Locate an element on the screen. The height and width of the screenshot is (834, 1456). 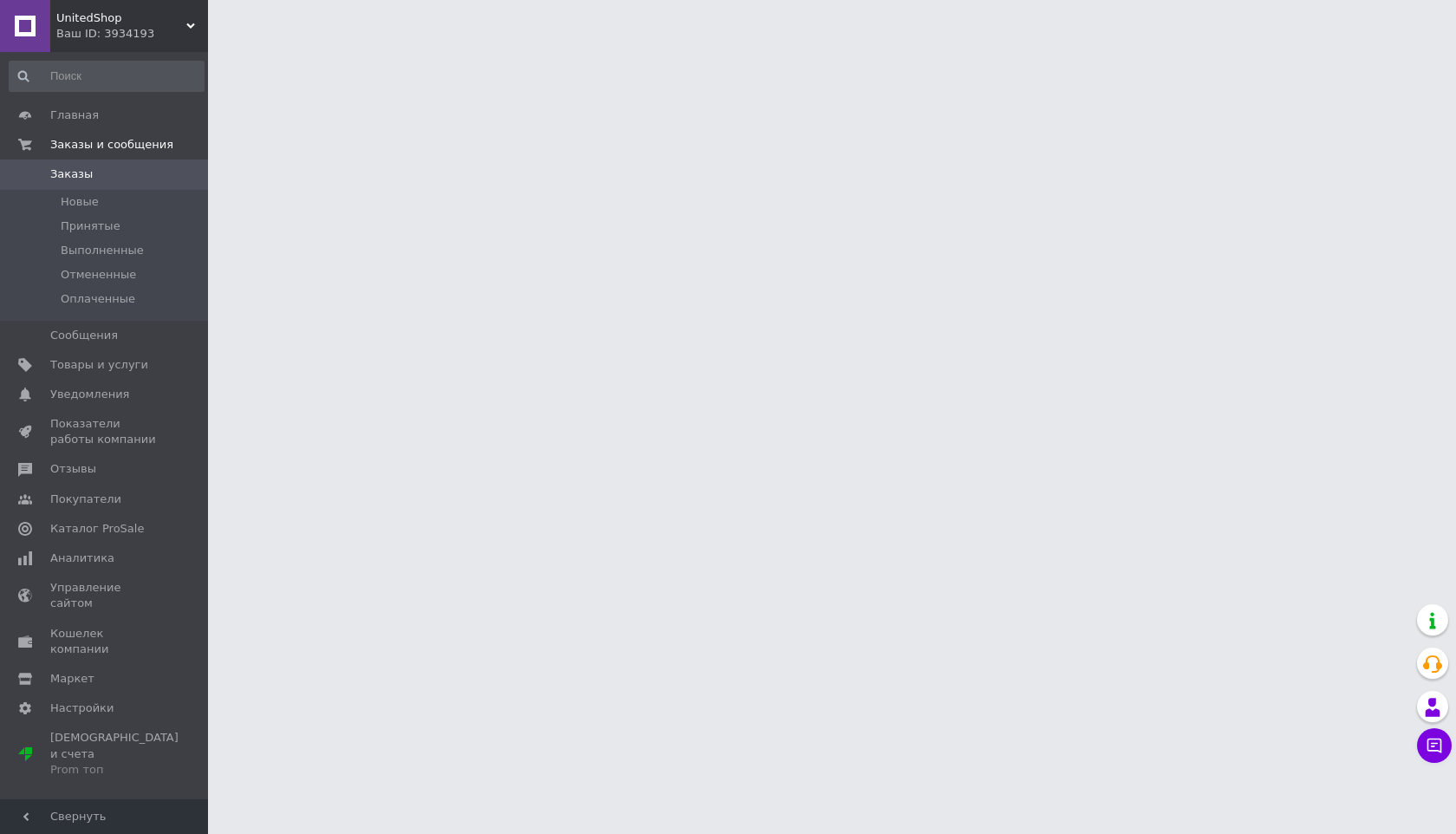
span: Каталог ProSale is located at coordinates (97, 529).